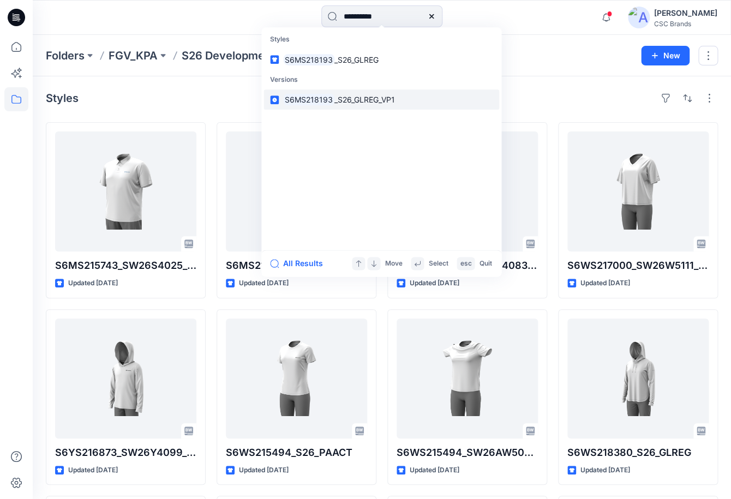 Image resolution: width=731 pixels, height=499 pixels. I want to click on p: S6WS215494_SW26AW5069_S26_PAACT, so click(467, 453).